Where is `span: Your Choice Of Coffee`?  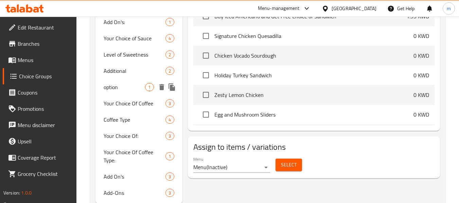
span: Your Choice Of Coffee is located at coordinates (134, 104).